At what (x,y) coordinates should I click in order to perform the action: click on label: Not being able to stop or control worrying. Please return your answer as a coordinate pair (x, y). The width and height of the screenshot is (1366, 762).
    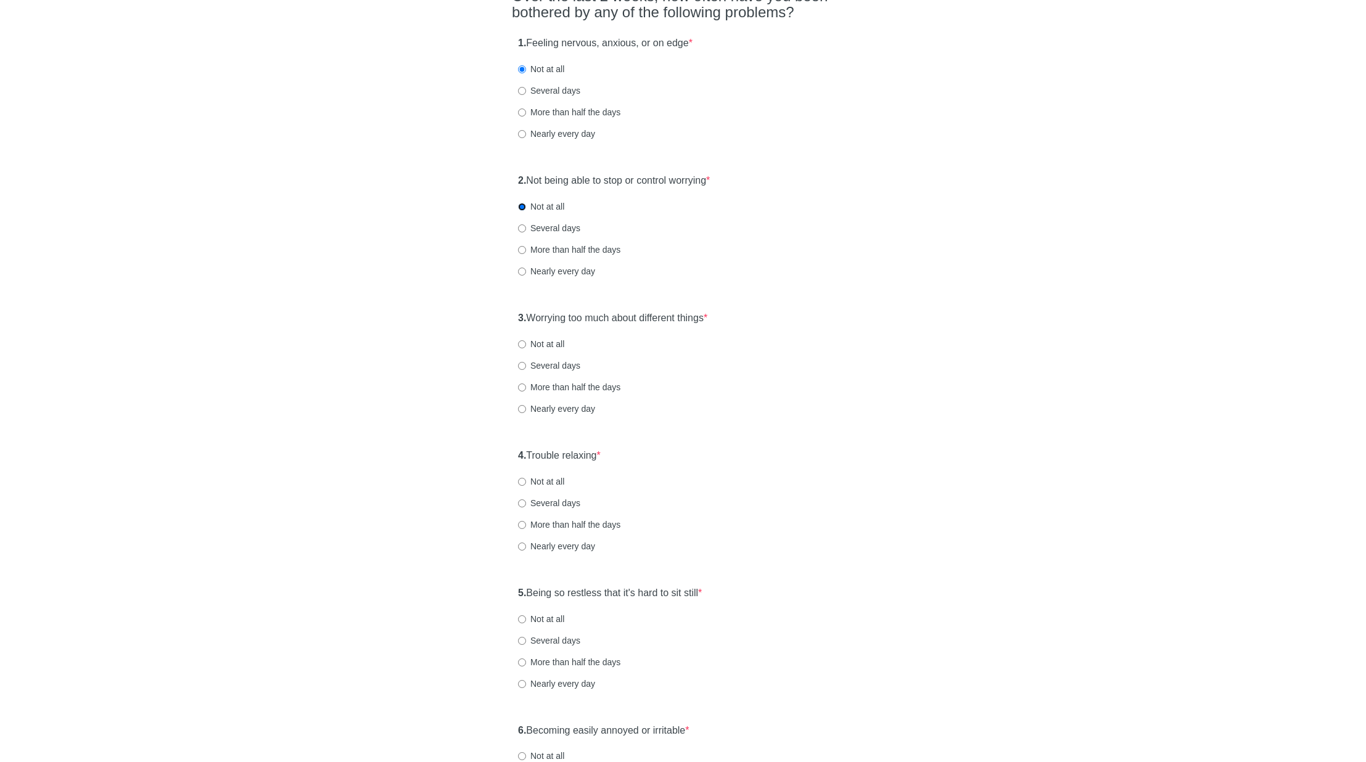
    Looking at the image, I should click on (614, 181).